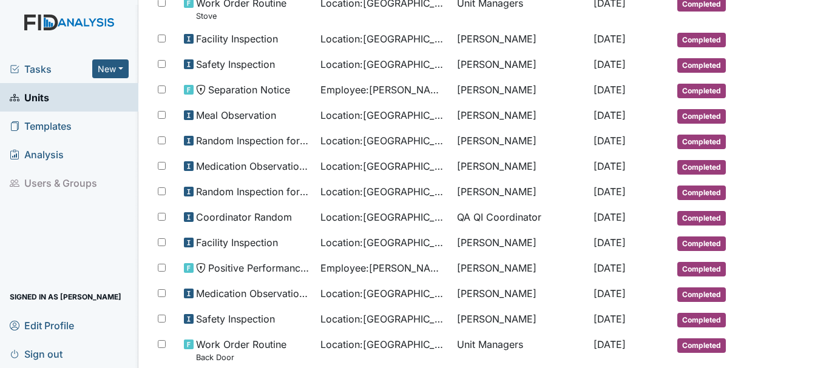 This screenshot has width=829, height=368. I want to click on span: Templates, so click(41, 126).